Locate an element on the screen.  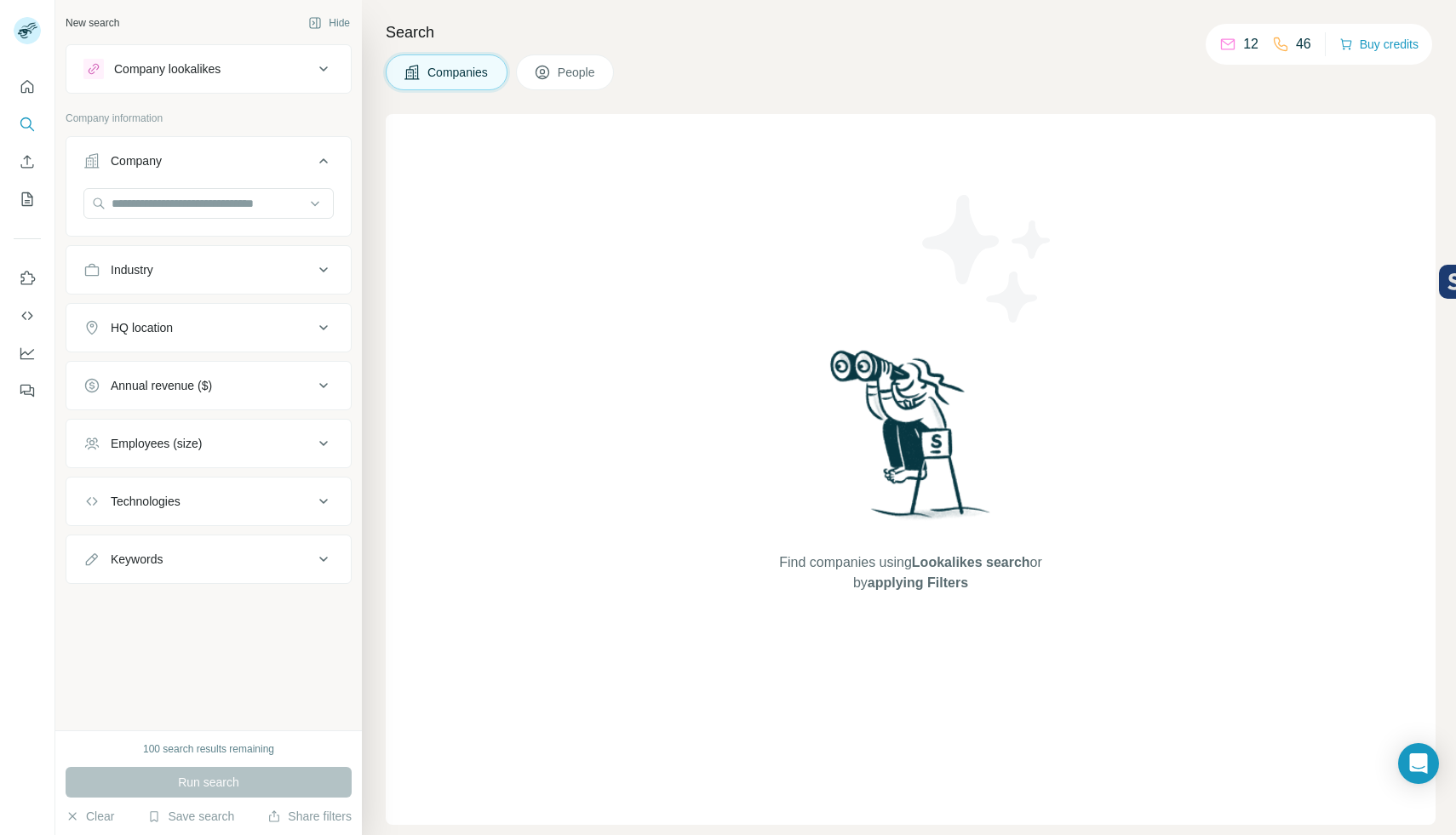
button: Dashboard is located at coordinates (27, 354).